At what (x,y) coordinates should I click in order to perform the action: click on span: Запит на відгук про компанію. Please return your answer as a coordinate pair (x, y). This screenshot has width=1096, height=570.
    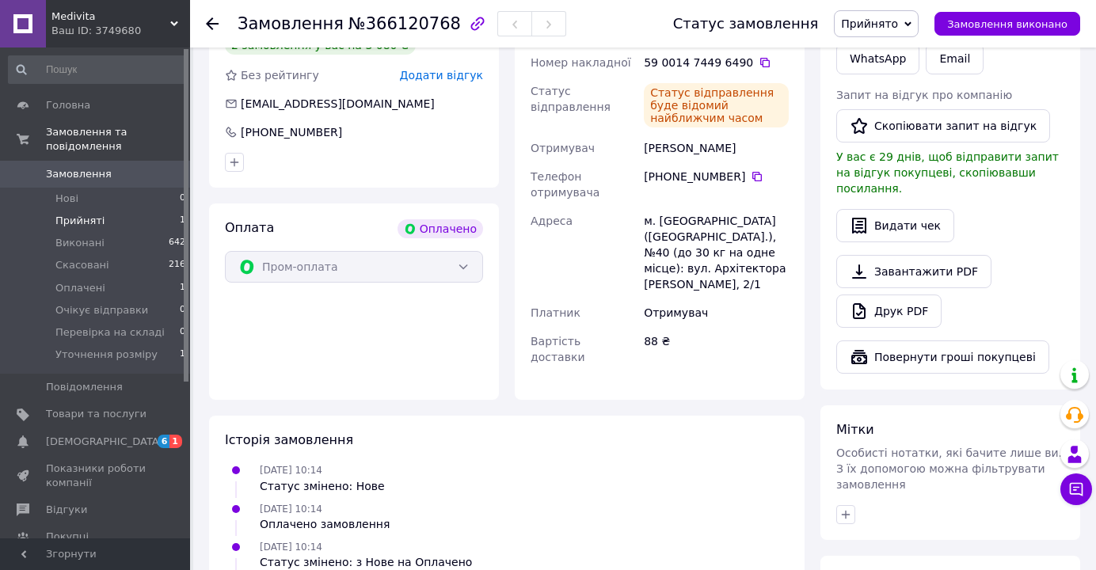
    Looking at the image, I should click on (924, 95).